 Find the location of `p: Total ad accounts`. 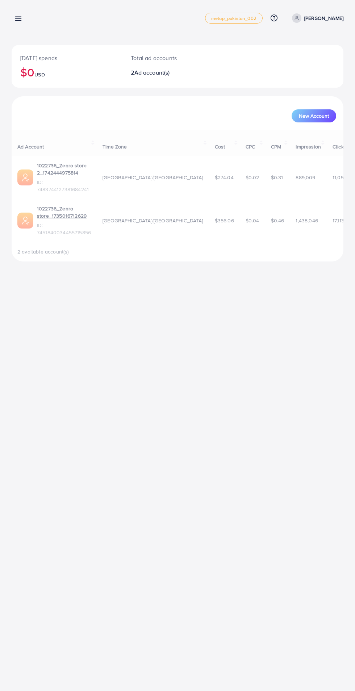

p: Total ad accounts is located at coordinates (163, 58).